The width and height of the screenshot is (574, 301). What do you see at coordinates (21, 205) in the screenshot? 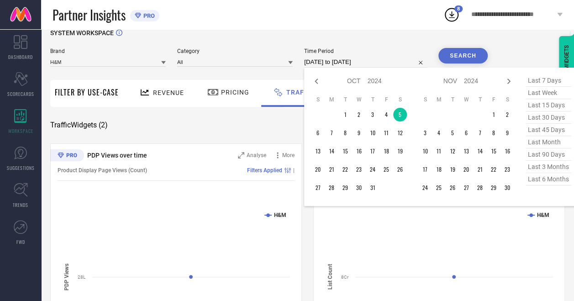
I see `span: TRENDS` at bounding box center [21, 205].